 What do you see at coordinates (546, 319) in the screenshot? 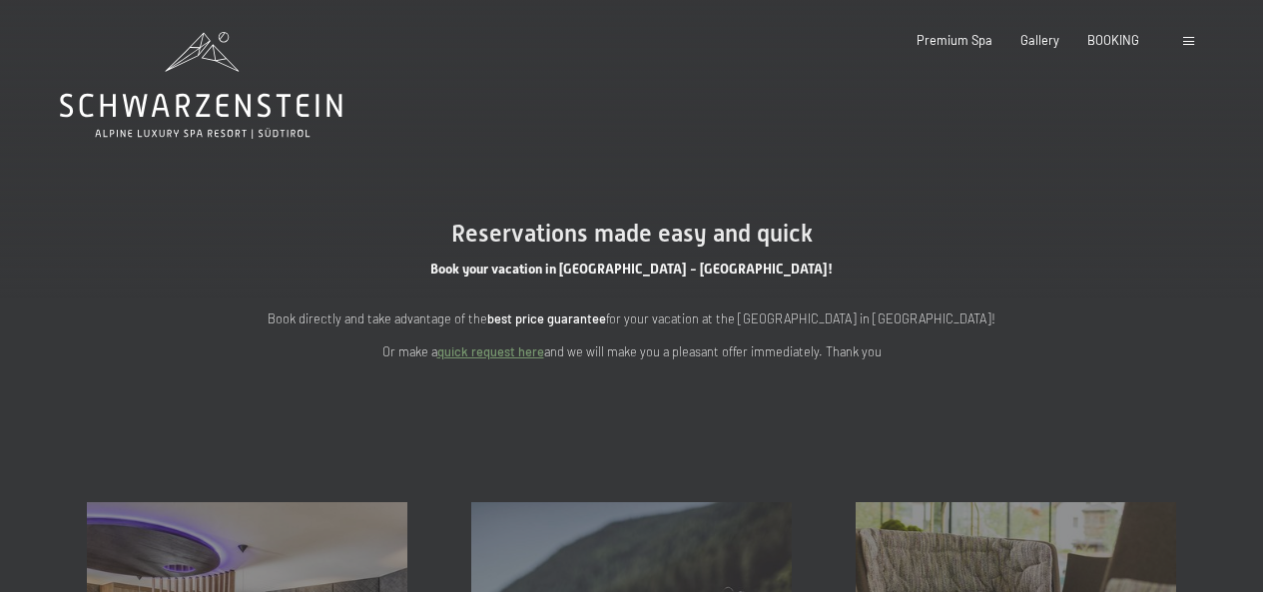
I see `strong: best price guarantee` at bounding box center [546, 319].